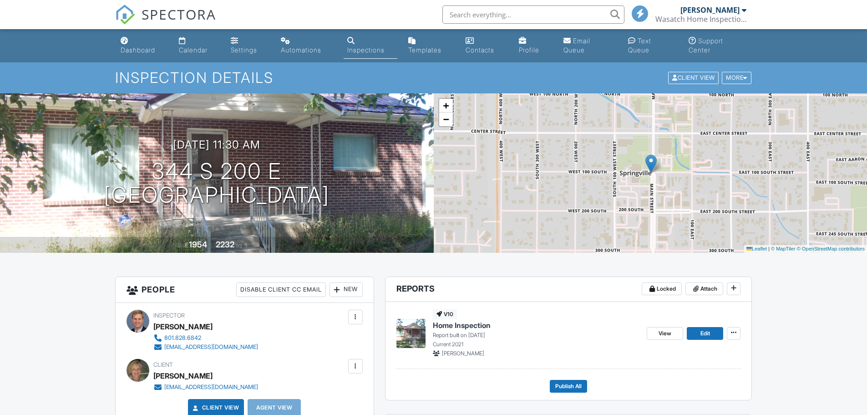  Describe the element at coordinates (757, 249) in the screenshot. I see `a: Leaflet` at that location.